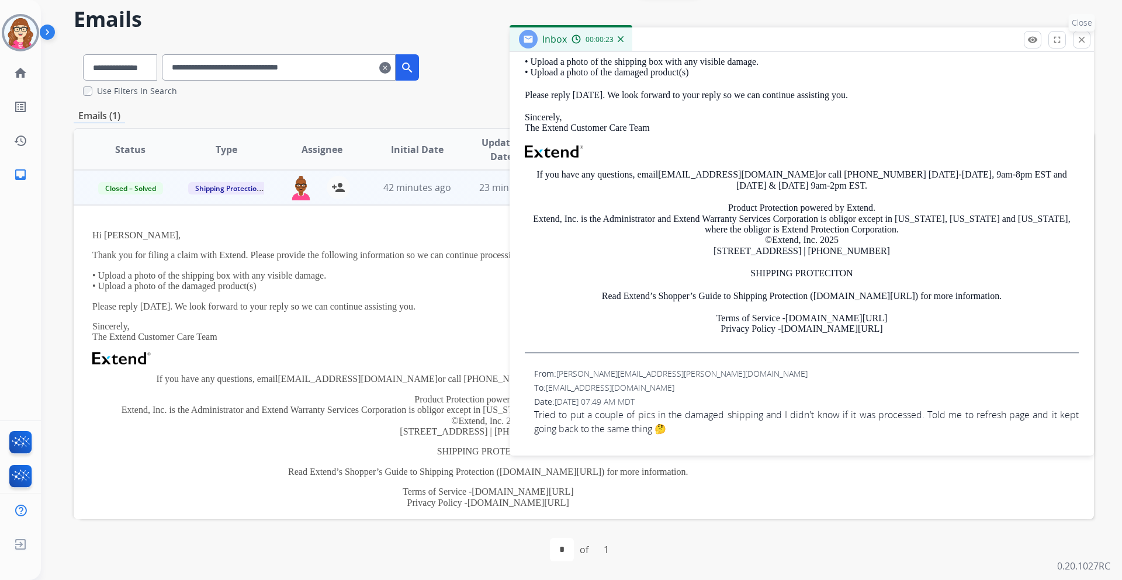 The image size is (1122, 580). What do you see at coordinates (322, 150) in the screenshot?
I see `span: Assignee` at bounding box center [322, 150].